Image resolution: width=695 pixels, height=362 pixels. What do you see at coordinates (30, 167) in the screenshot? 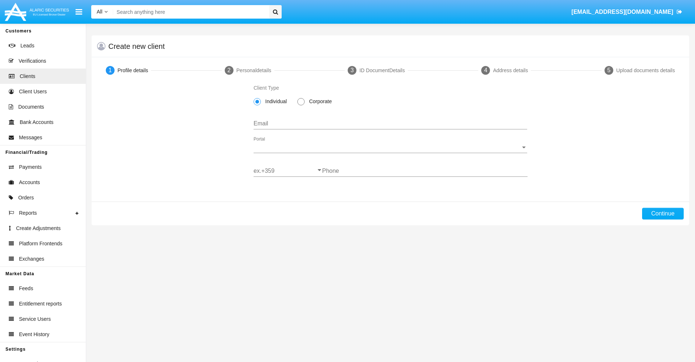
I see `span: Payments` at bounding box center [30, 167].